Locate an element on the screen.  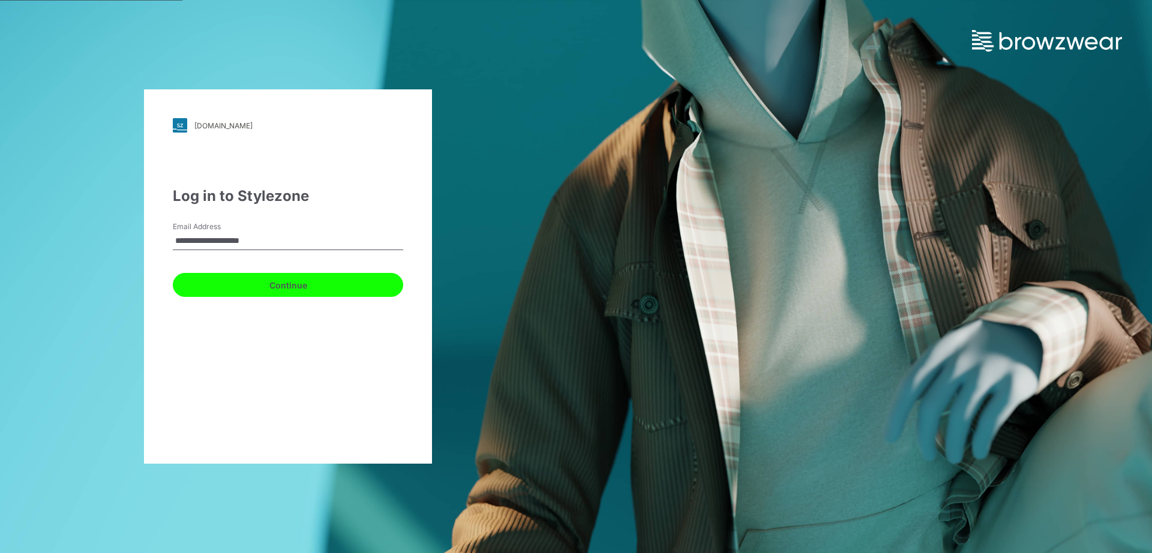
img: svg+xml;base64,PHN2ZyB3aWR0aD0iMjgiIGhlaWdodD0iMjgiIHZpZXdCb3g9IjAgMCAyOCAyOCIgZmlsbD0ibm9uZSIgeG... is located at coordinates (180, 125).